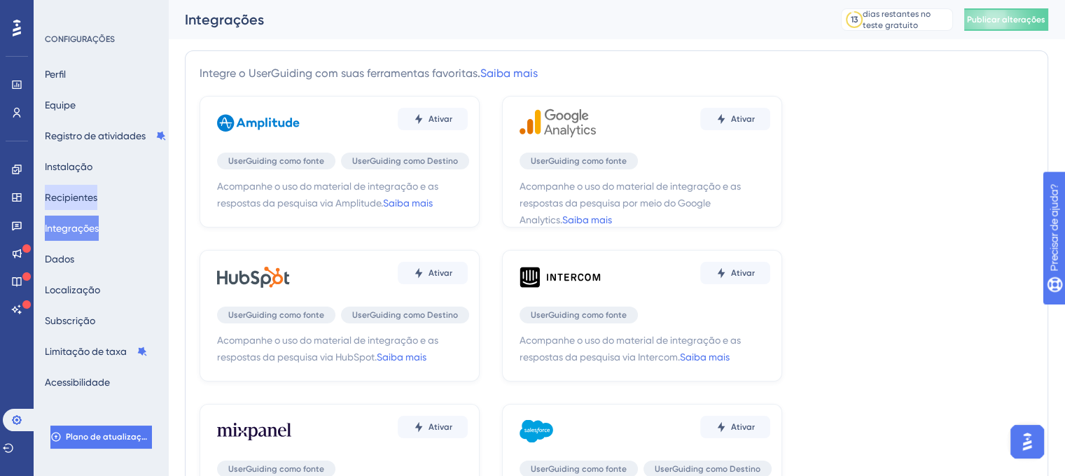  I want to click on font: Acompanhe o uso do material de integração e as respostas da pesquisa via Amplitude., so click(328, 195).